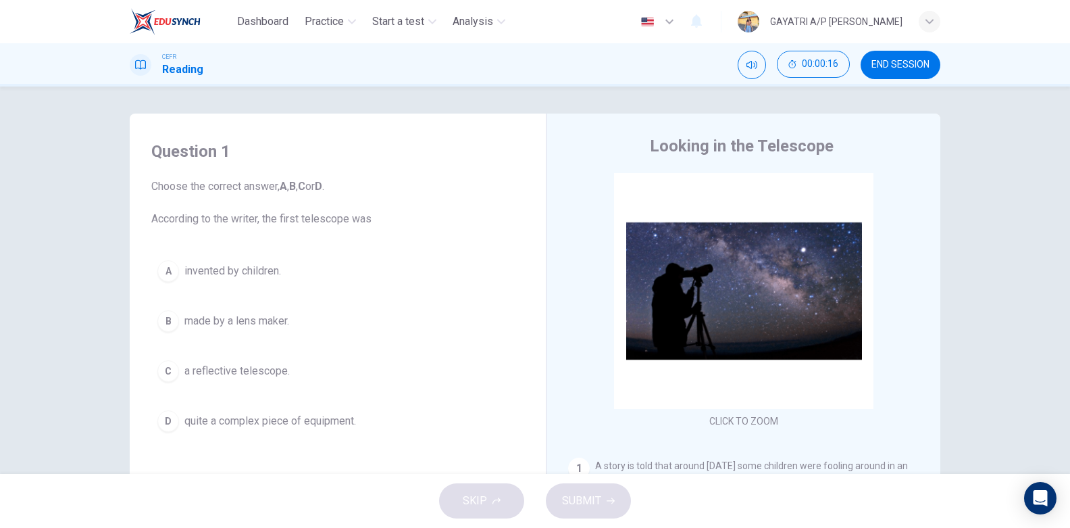 The height and width of the screenshot is (528, 1070). Describe the element at coordinates (338, 421) in the screenshot. I see `button: Dquite a complex piece of equipment.` at that location.